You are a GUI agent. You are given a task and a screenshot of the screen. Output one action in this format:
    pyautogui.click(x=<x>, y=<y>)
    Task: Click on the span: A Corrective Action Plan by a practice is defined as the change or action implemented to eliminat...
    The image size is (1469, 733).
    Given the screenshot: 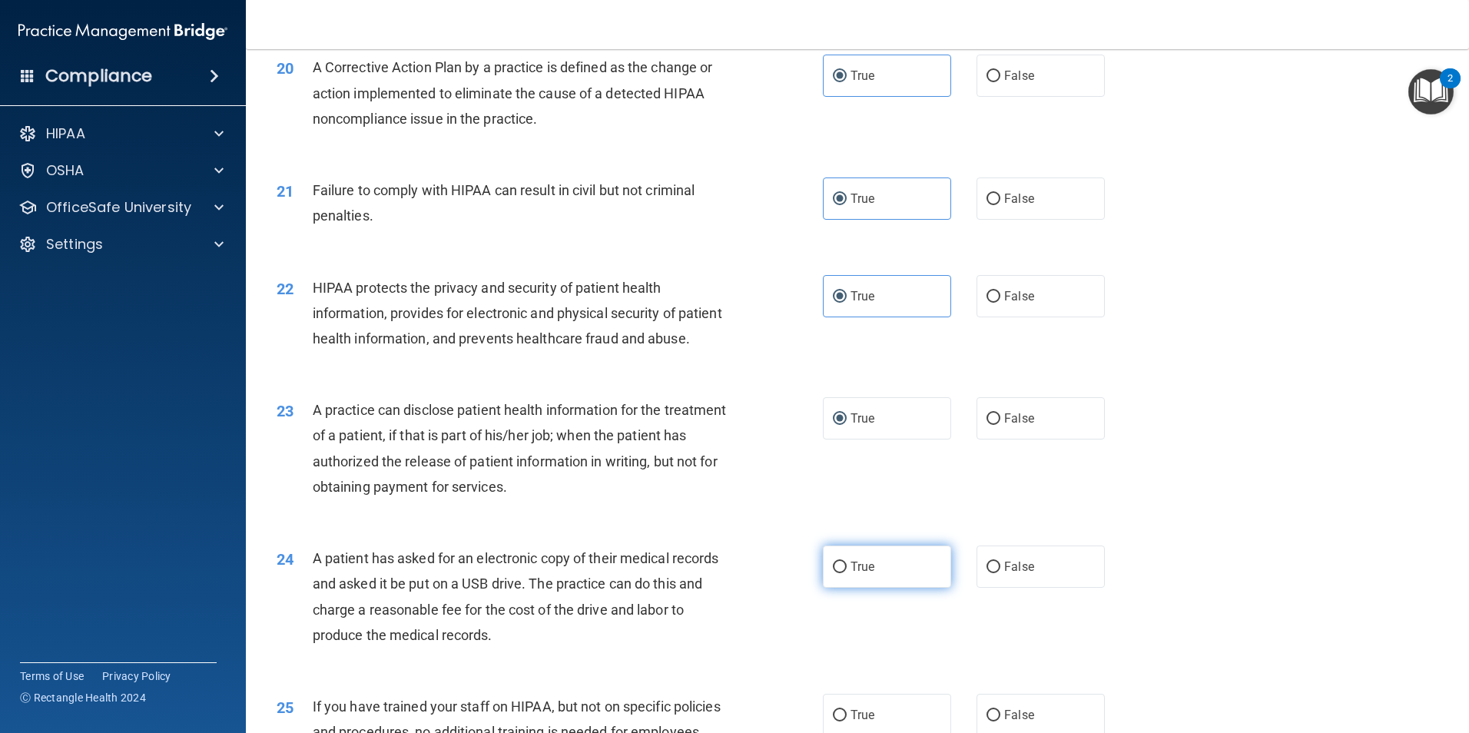 What is the action you would take?
    pyautogui.click(x=513, y=92)
    